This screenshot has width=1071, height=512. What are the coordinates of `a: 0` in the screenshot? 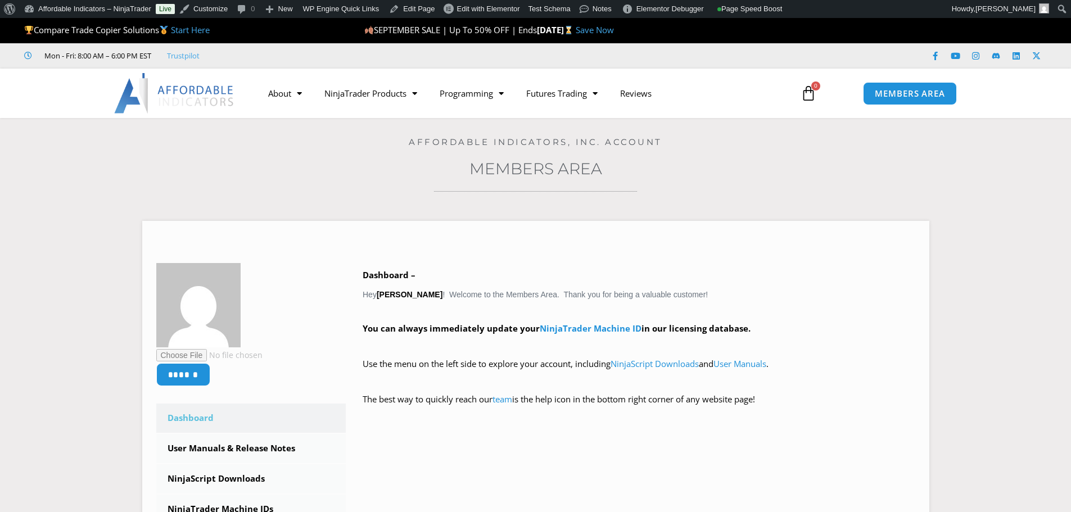 It's located at (808, 93).